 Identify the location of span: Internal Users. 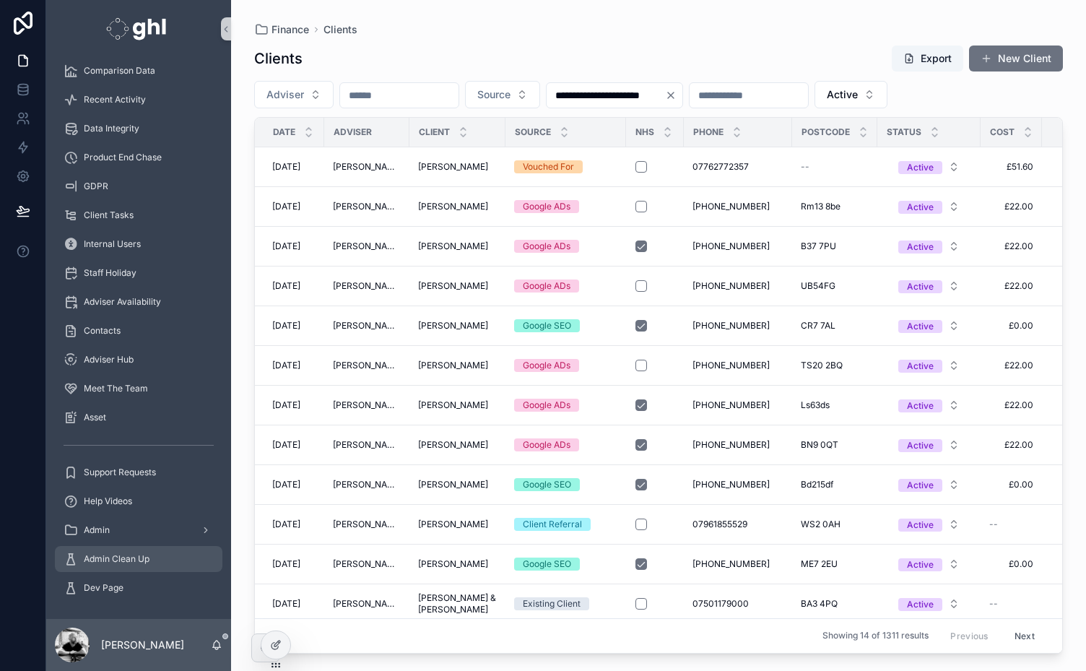
(112, 244).